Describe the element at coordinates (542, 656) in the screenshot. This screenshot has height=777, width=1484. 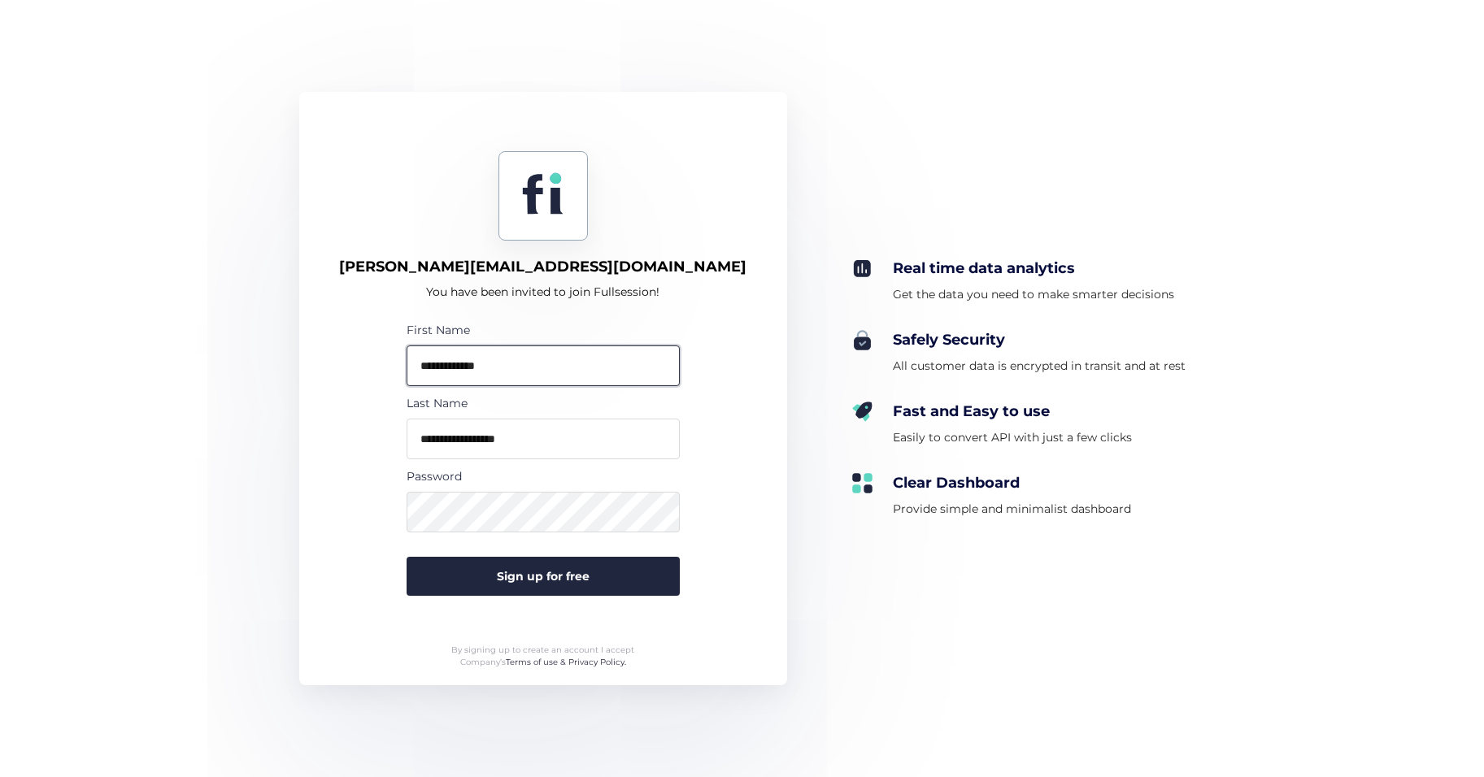
I see `div: By signing up to create an account I accept Company’s` at that location.